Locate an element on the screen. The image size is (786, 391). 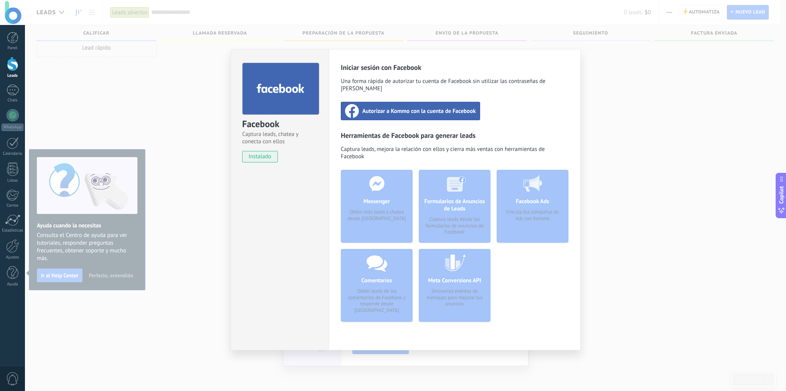
div: Estadísticas is located at coordinates (13, 230).